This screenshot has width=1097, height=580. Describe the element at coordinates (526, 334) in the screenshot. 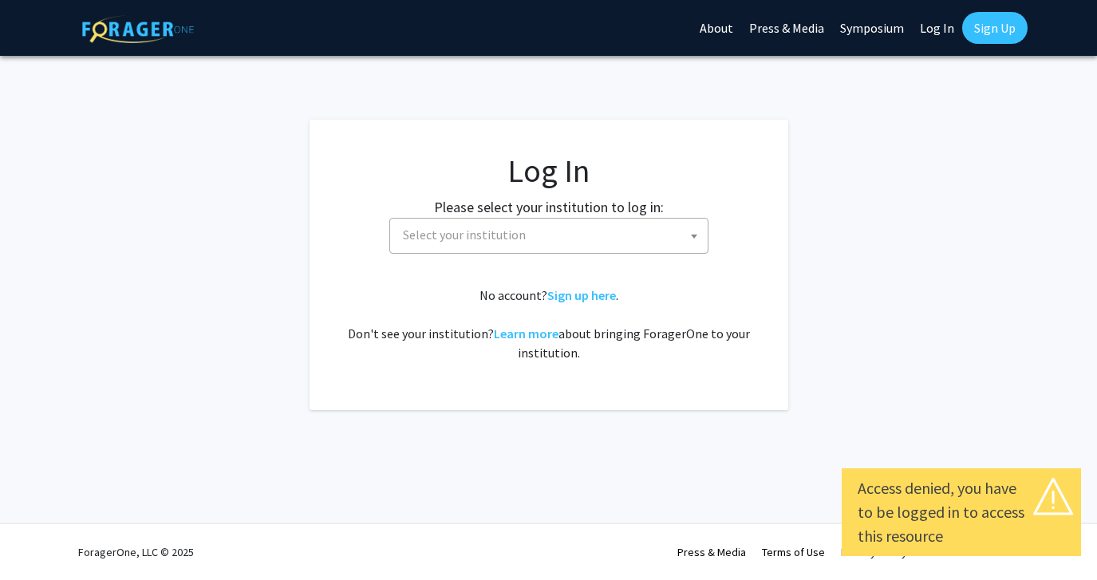

I see `a: Learn more about bringing ForagerOne to your institution` at that location.